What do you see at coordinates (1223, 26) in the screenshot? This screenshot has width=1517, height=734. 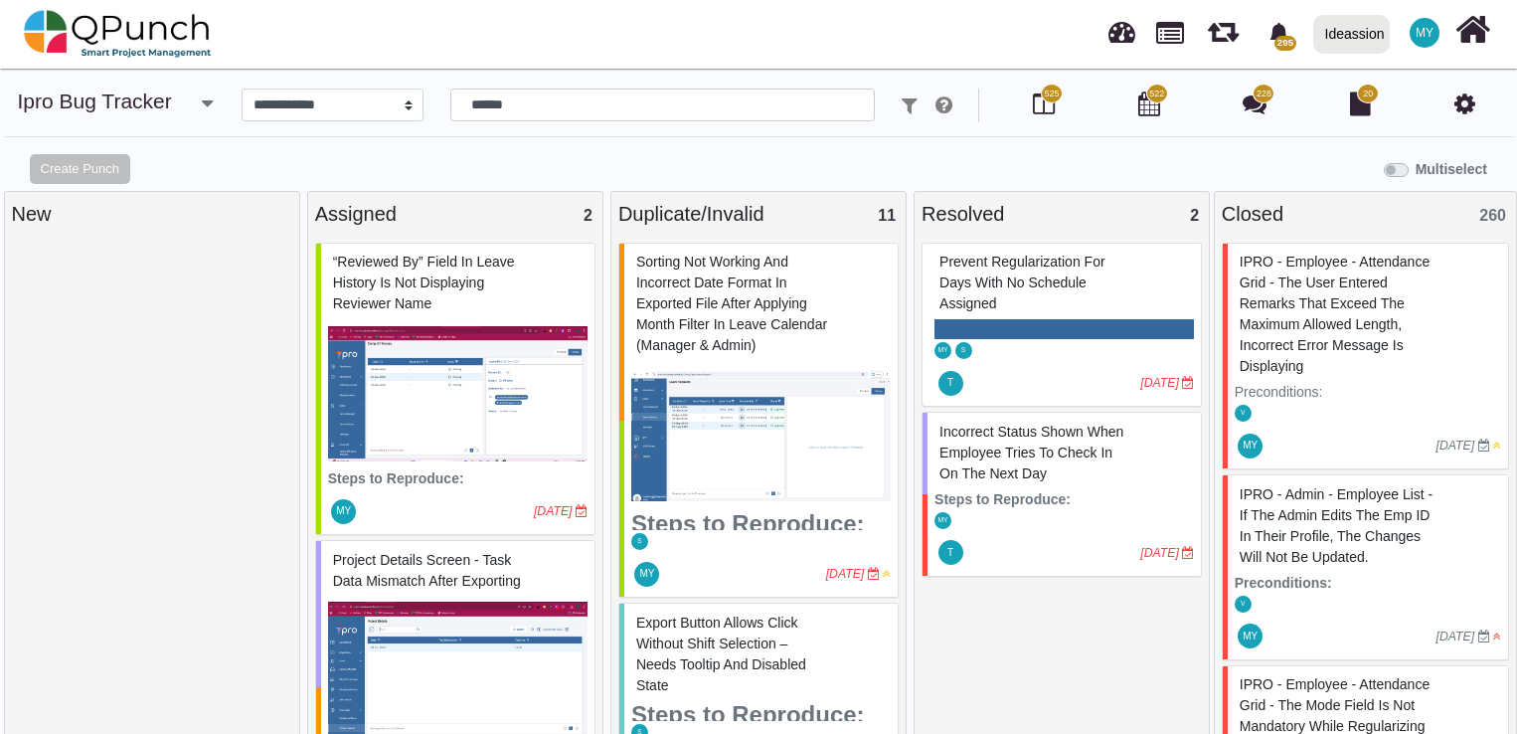 I see `span: Iteration` at bounding box center [1223, 26].